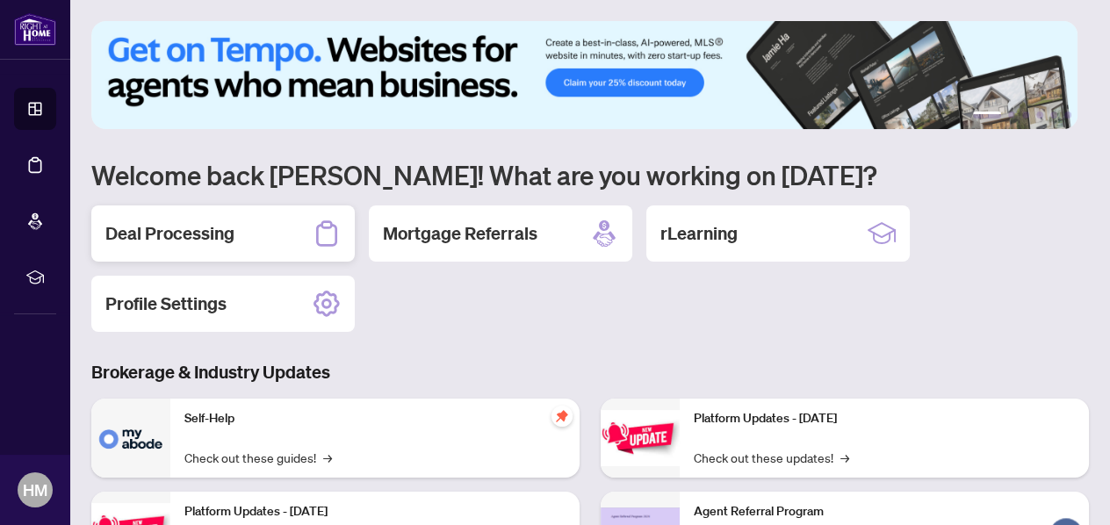 The image size is (1110, 525). I want to click on button: Open asap, so click(1066, 490).